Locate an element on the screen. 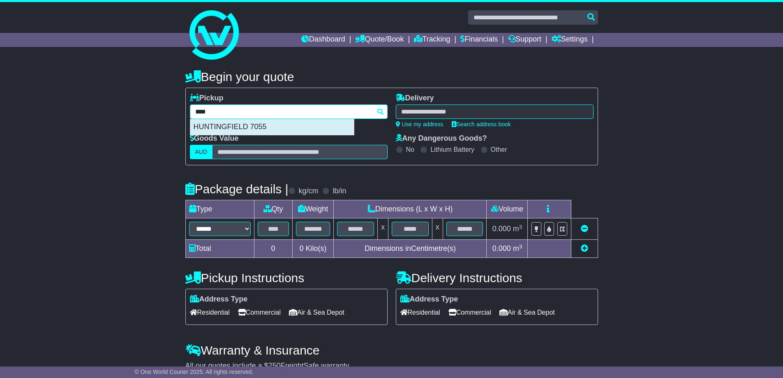 The image size is (783, 378). label: Delivery is located at coordinates (415, 98).